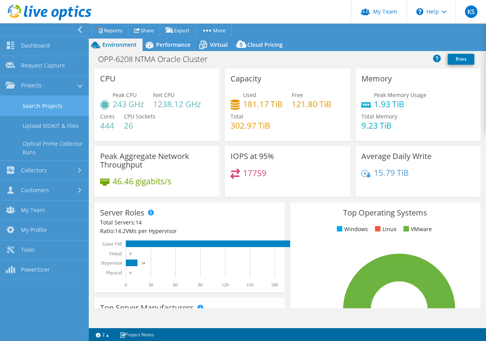 The image size is (486, 341). I want to click on h3: Peak Aggregate Network Throughput, so click(157, 160).